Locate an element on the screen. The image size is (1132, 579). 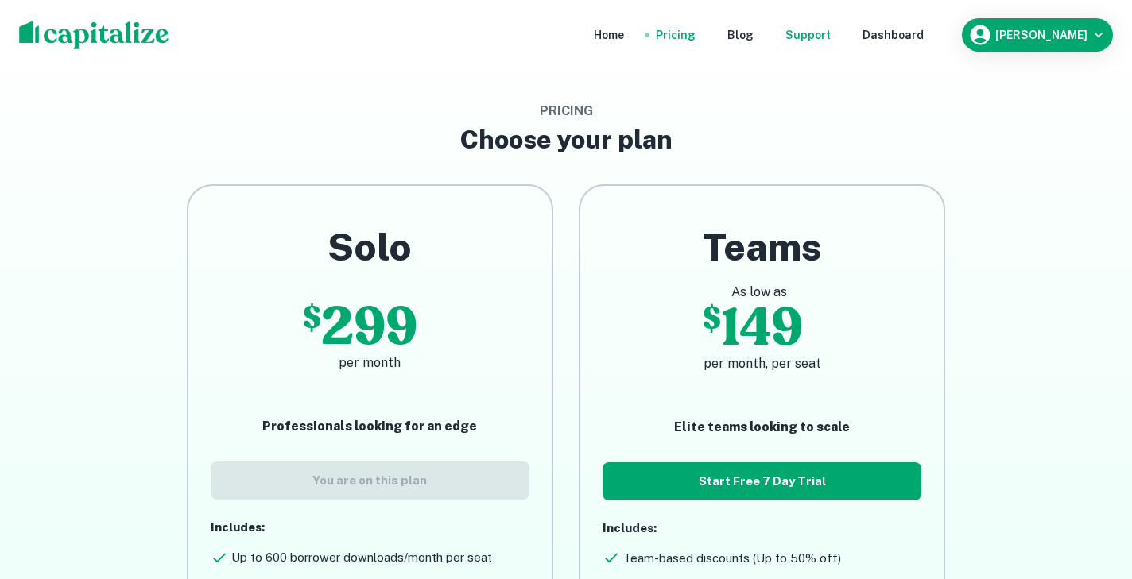
a: Home is located at coordinates (609, 35).